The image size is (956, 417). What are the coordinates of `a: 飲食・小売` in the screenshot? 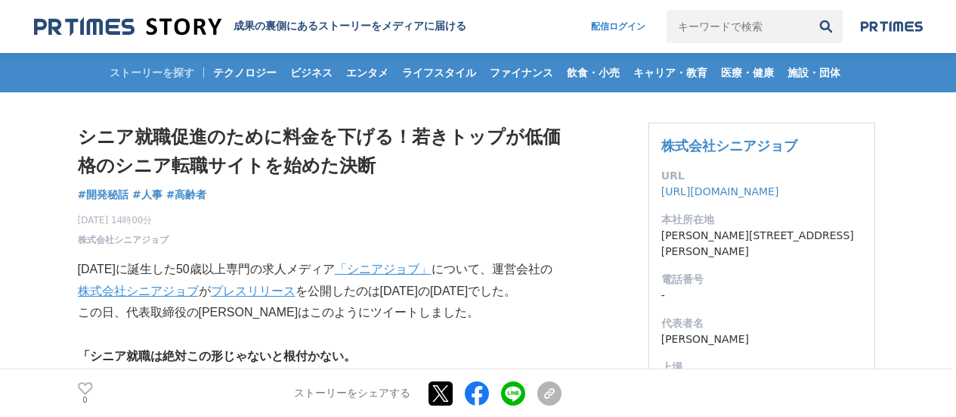 It's located at (593, 73).